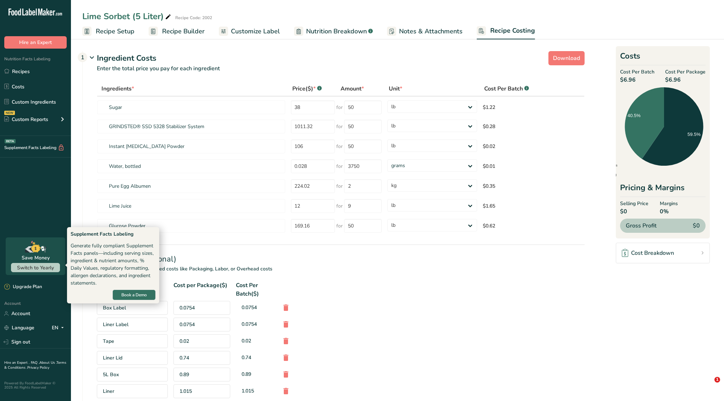 Image resolution: width=724 pixels, height=401 pixels. What do you see at coordinates (35, 267) in the screenshot?
I see `button: Switch to Yearly` at bounding box center [35, 267].